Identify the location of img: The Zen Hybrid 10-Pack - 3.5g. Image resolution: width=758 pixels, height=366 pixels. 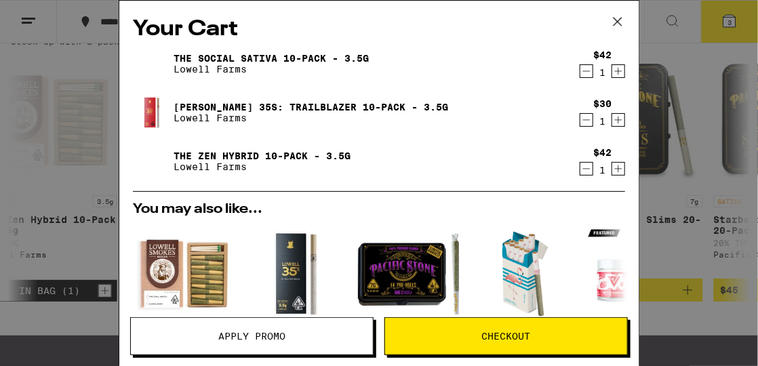
(152, 161).